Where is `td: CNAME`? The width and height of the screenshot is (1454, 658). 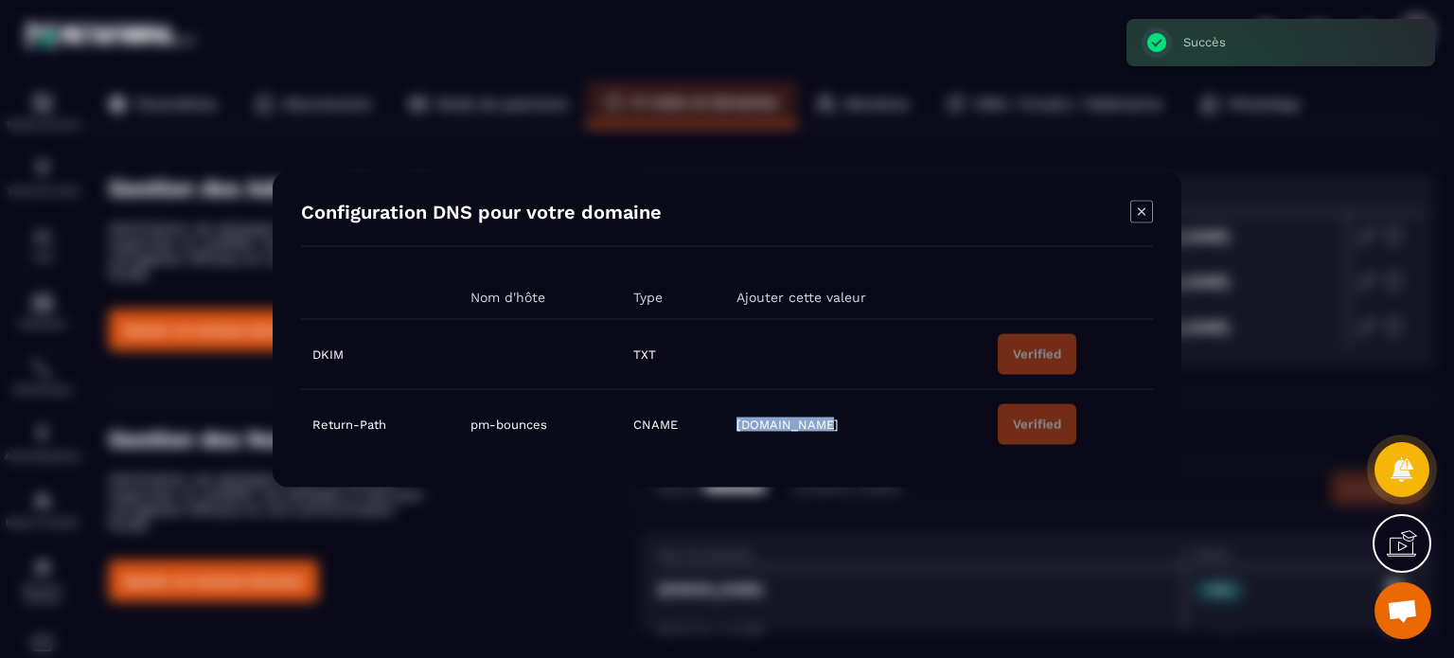
td: CNAME is located at coordinates (673, 424).